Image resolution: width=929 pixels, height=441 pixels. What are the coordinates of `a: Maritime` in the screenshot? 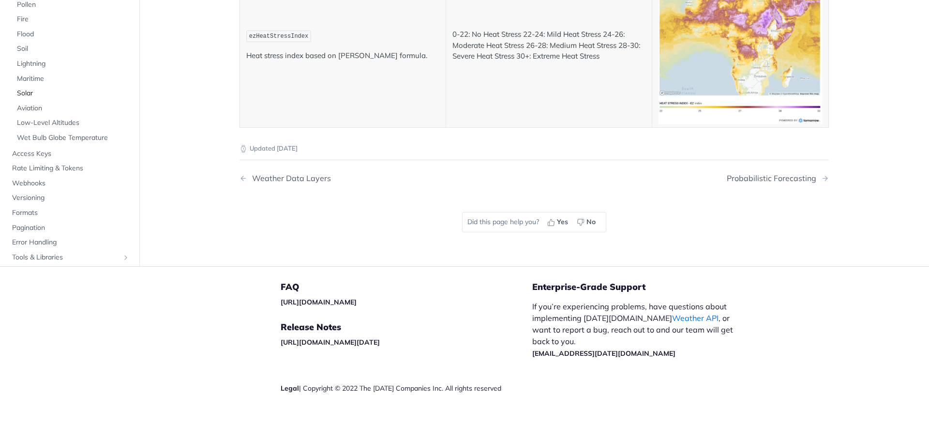 It's located at (72, 78).